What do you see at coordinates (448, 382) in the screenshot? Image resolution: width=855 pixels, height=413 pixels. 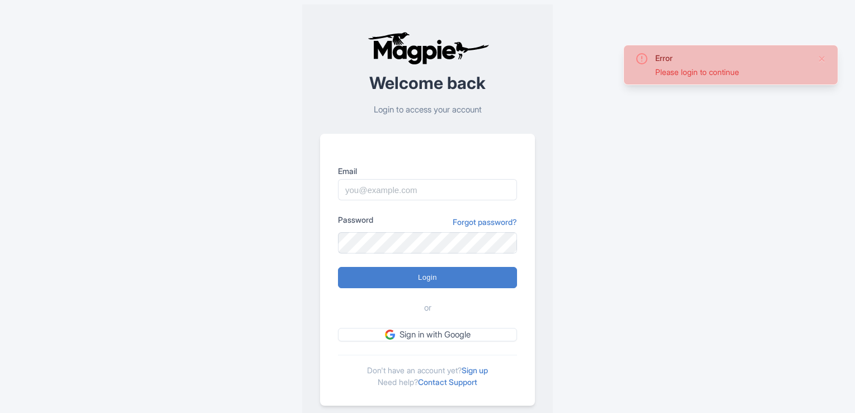 I see `a: Contact Support` at bounding box center [448, 382].